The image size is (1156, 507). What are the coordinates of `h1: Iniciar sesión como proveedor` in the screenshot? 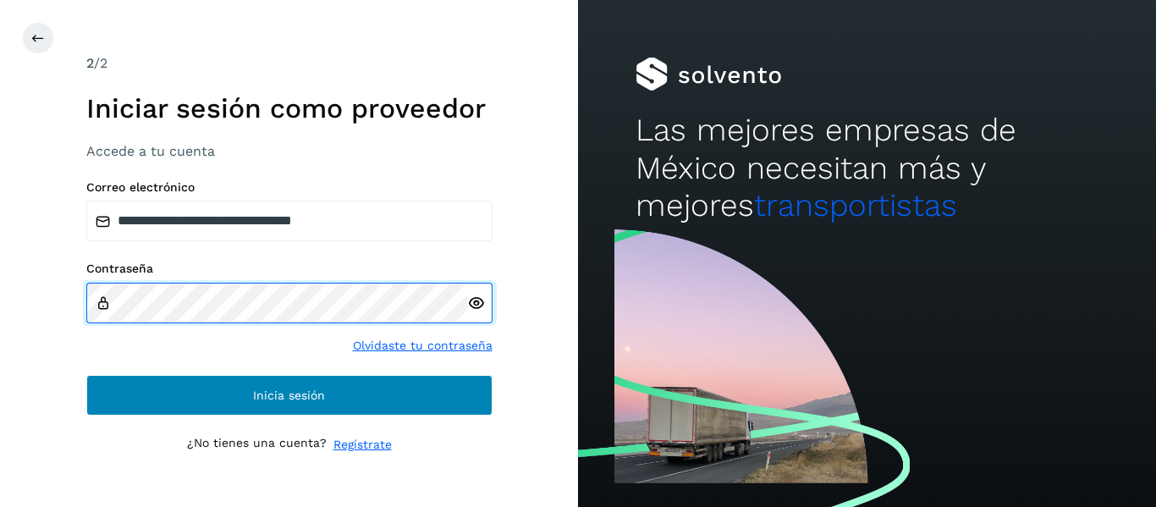 It's located at (289, 108).